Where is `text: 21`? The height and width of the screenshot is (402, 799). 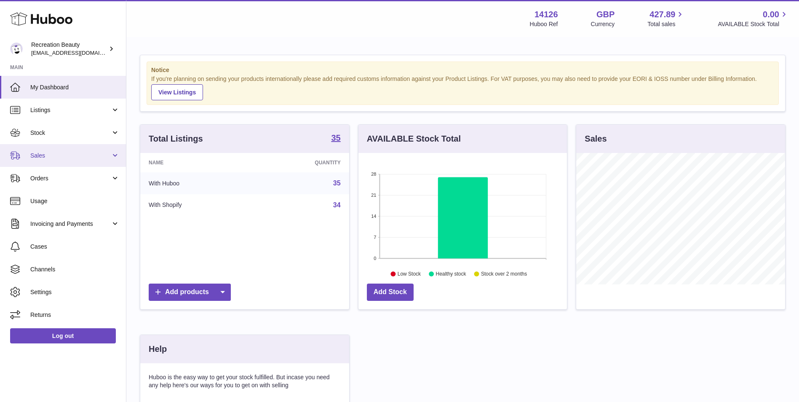
text: 21 is located at coordinates (374, 195).